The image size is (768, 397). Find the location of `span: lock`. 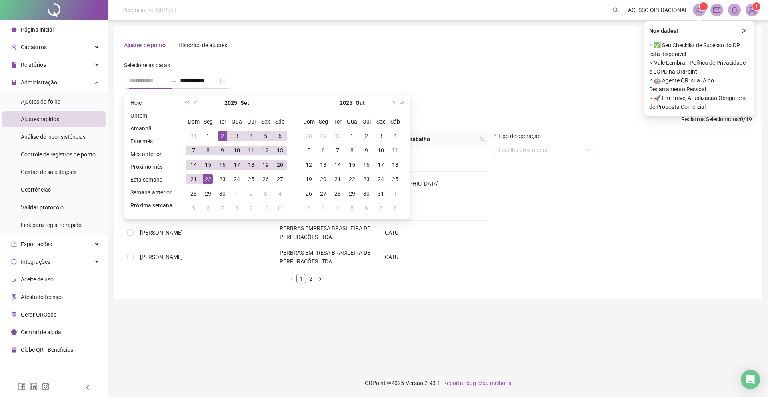

span: lock is located at coordinates (14, 82).